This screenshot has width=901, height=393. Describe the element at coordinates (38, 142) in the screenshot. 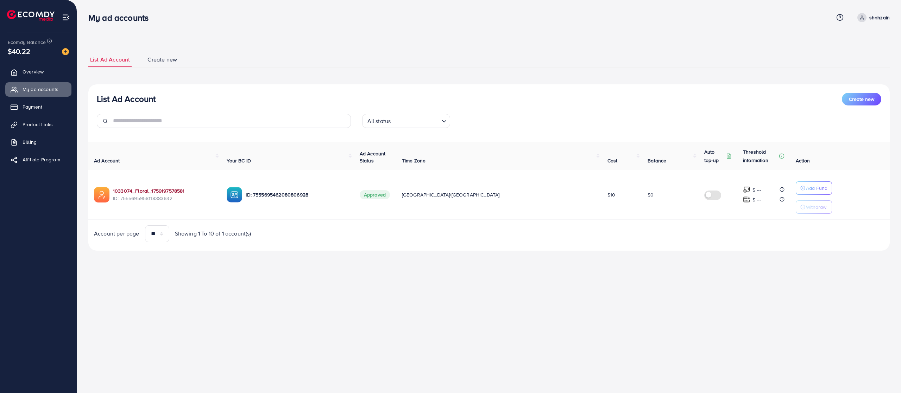

I see `a: Billing` at that location.